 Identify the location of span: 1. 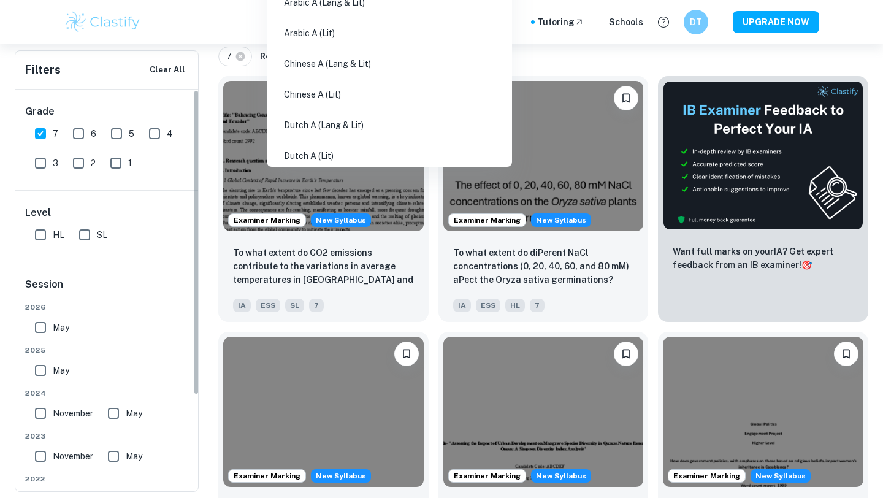
(130, 163).